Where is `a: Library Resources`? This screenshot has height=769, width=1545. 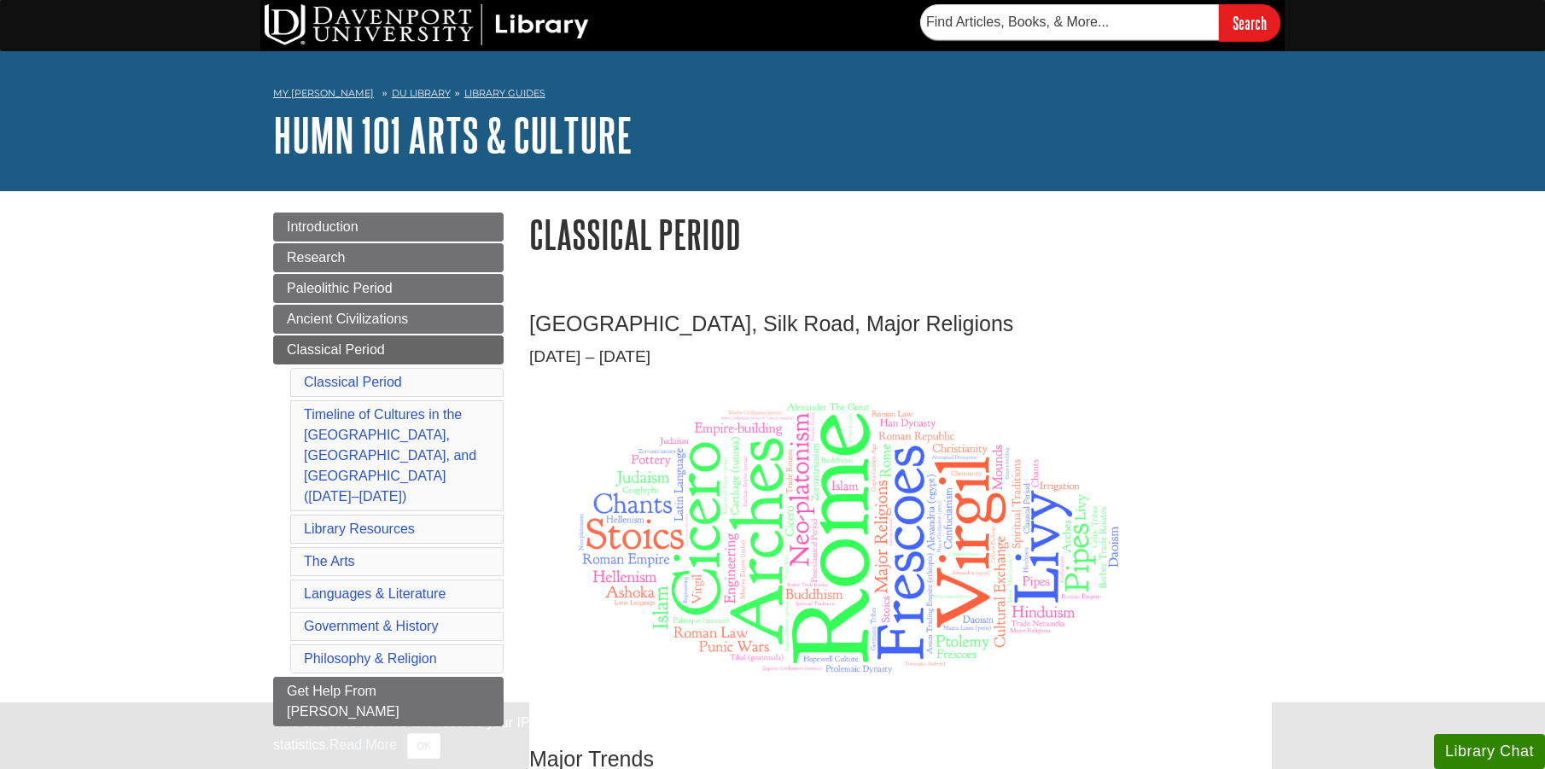
a: Library Resources is located at coordinates (359, 528).